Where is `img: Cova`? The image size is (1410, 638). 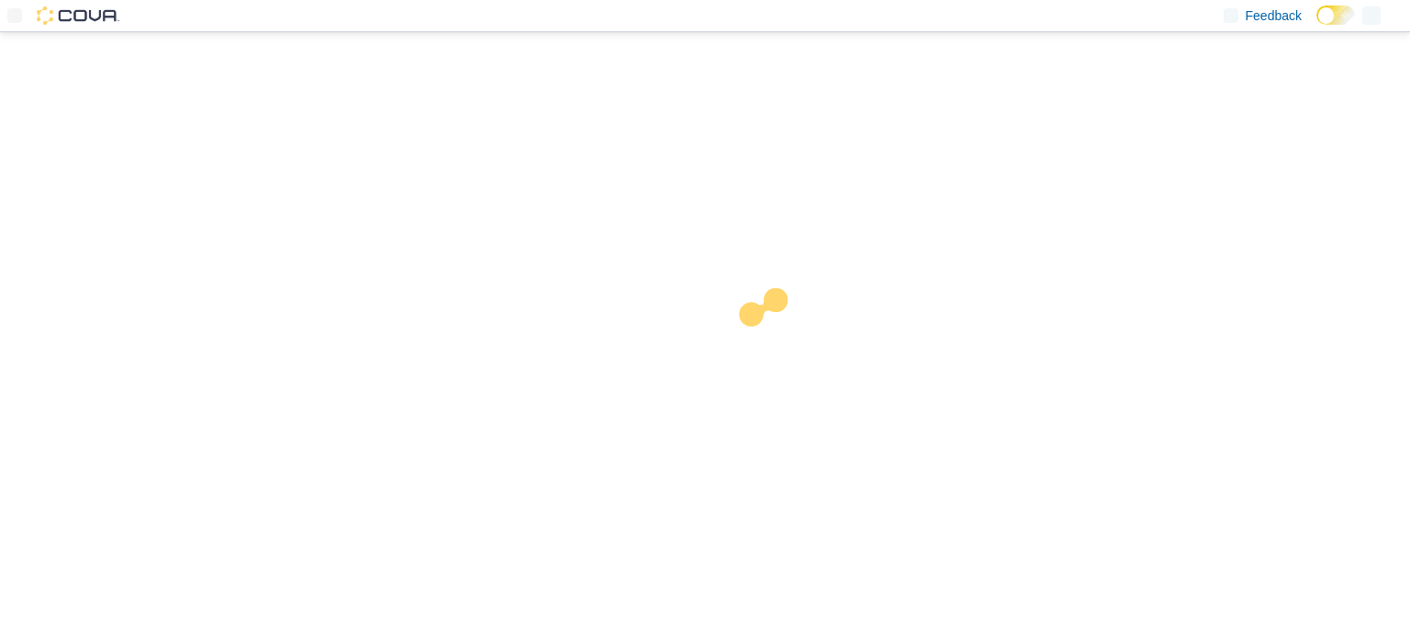 img: Cova is located at coordinates (78, 16).